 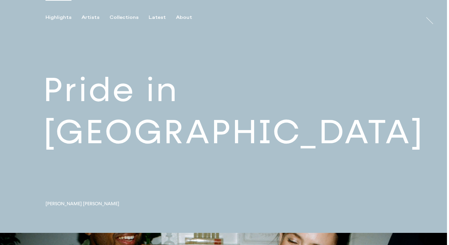 What do you see at coordinates (157, 18) in the screenshot?
I see `div: Latest` at bounding box center [157, 18].